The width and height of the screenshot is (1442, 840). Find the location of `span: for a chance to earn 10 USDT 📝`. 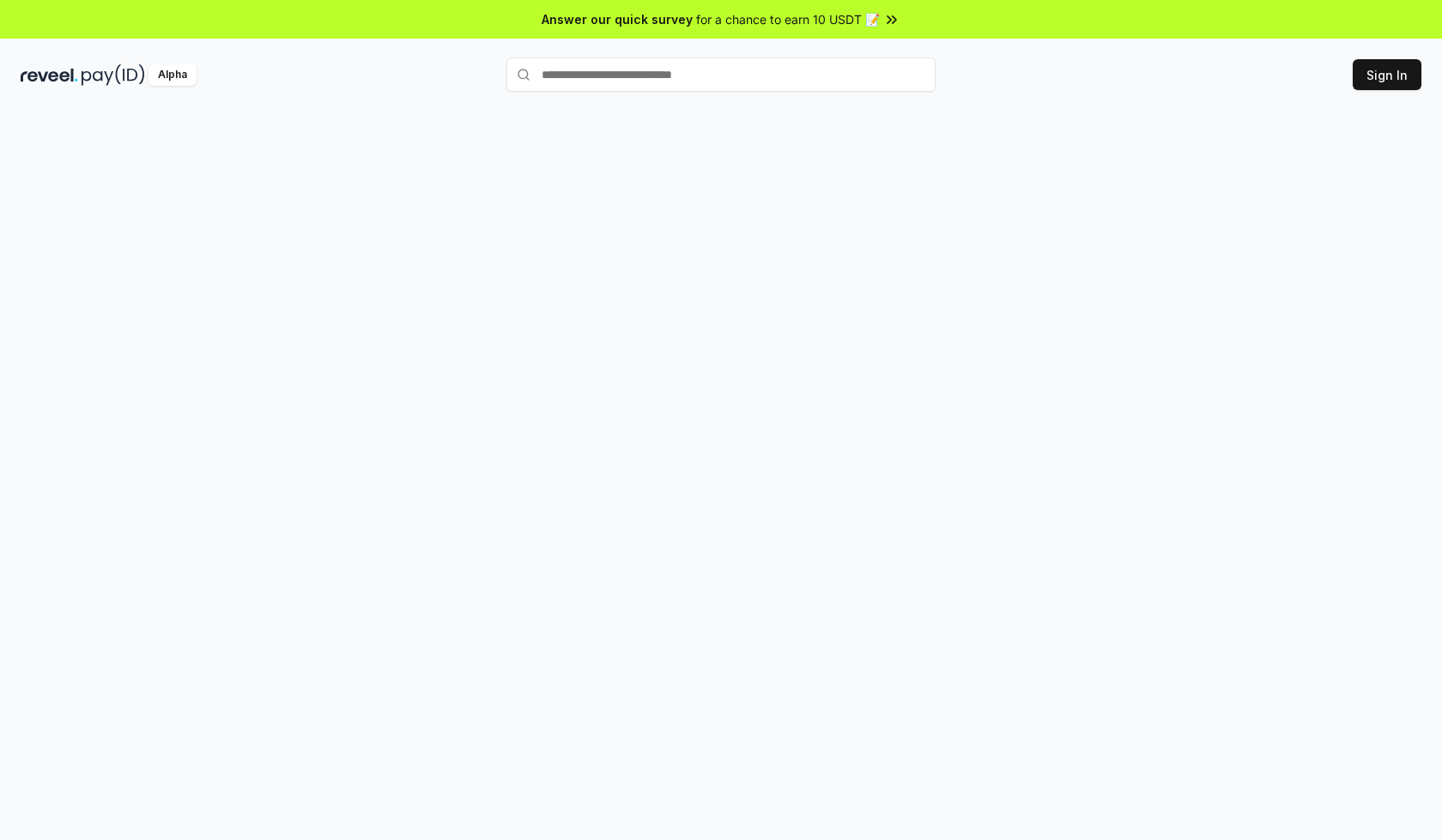

span: for a chance to earn 10 USDT 📝 is located at coordinates (788, 19).